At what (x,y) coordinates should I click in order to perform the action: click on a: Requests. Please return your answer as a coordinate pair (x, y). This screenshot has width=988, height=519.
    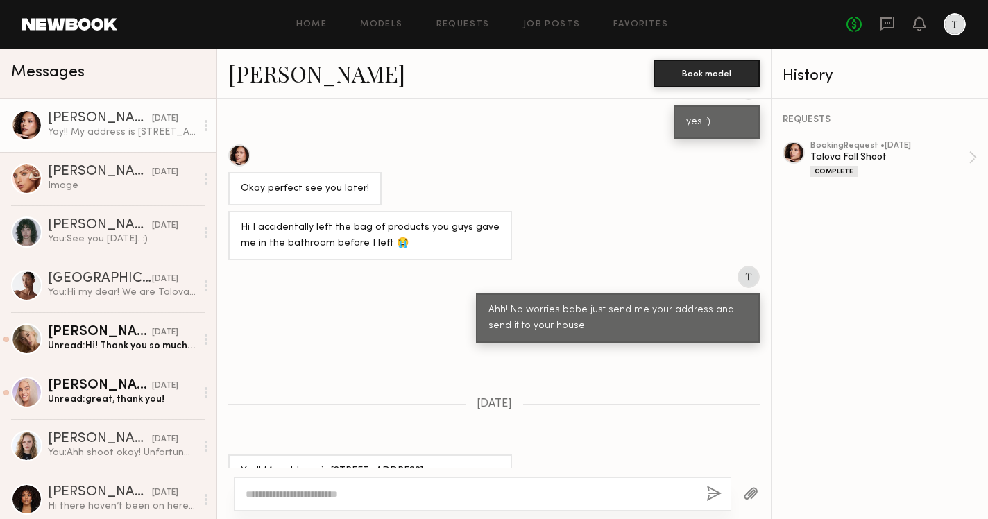
    Looking at the image, I should click on (463, 24).